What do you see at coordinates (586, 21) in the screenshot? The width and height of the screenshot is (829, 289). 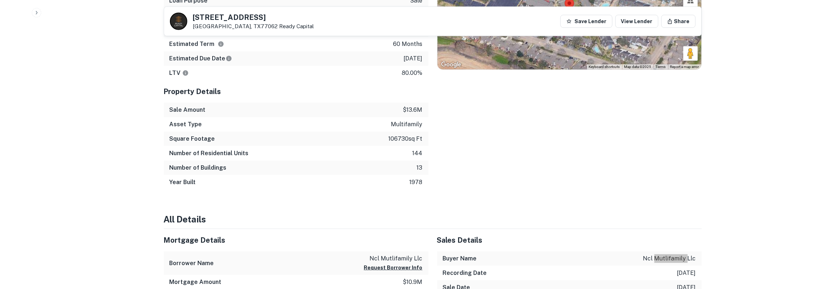 I see `button: Save Lender` at bounding box center [586, 21].